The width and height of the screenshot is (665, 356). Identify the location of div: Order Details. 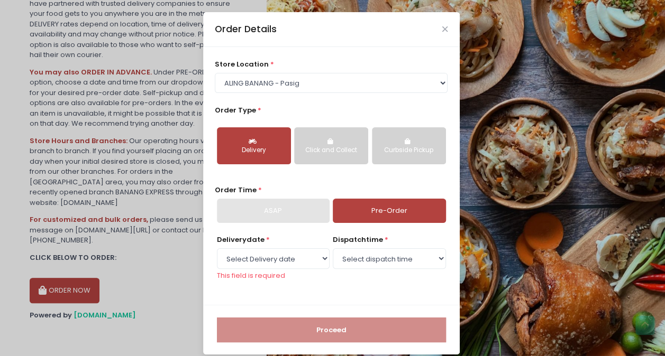
(245, 29).